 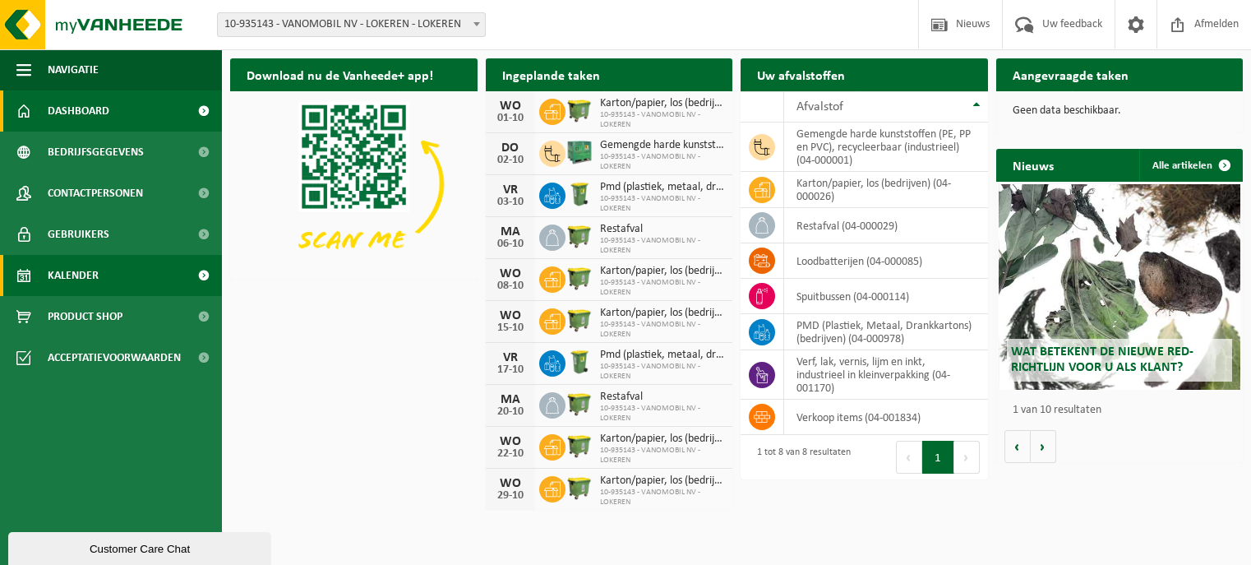 I want to click on span: Gemengde harde kunststoffen (pe, pp en pvc), recycleerbaar (industrieel), so click(x=662, y=145).